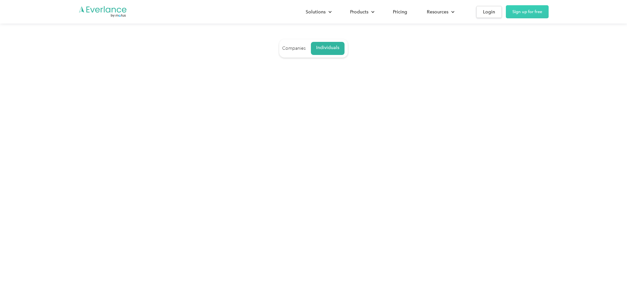 This screenshot has height=298, width=627. Describe the element at coordinates (438, 12) in the screenshot. I see `div: Resources` at that location.